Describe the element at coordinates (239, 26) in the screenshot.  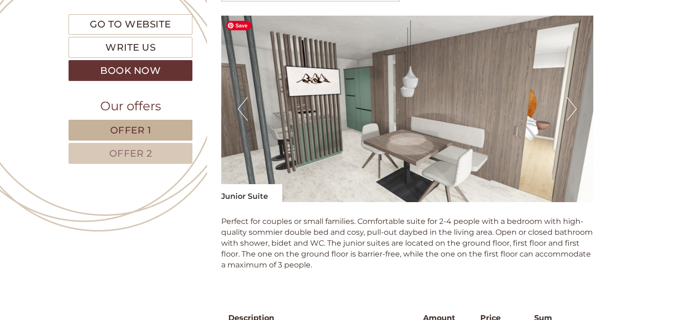
I see `span: Save` at that location.